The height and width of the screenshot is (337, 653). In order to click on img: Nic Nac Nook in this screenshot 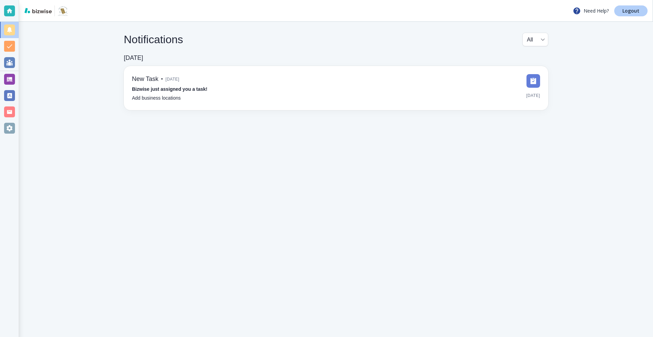, I will do `click(63, 11)`.